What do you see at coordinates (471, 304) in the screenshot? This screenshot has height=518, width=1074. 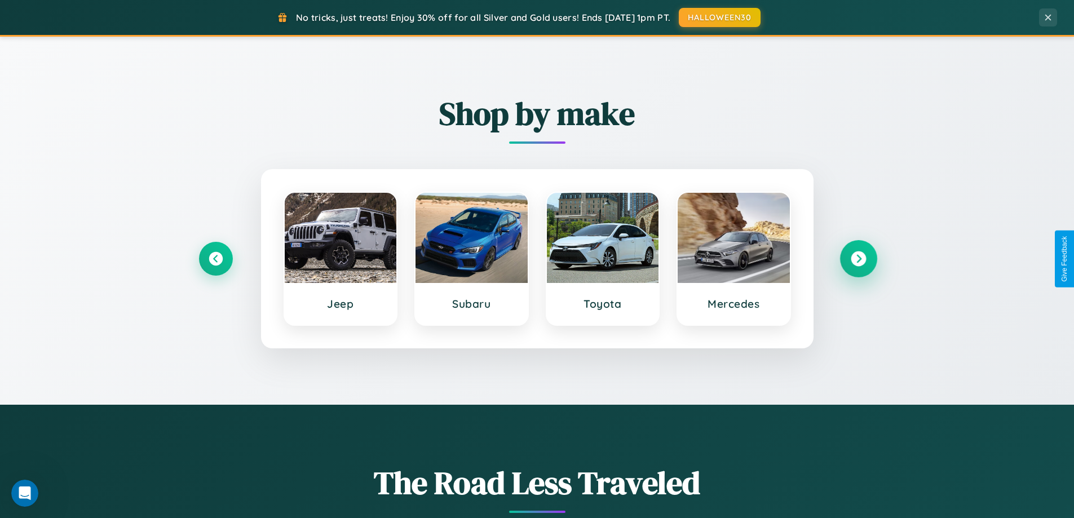 I see `h3: Subaru` at bounding box center [471, 304].